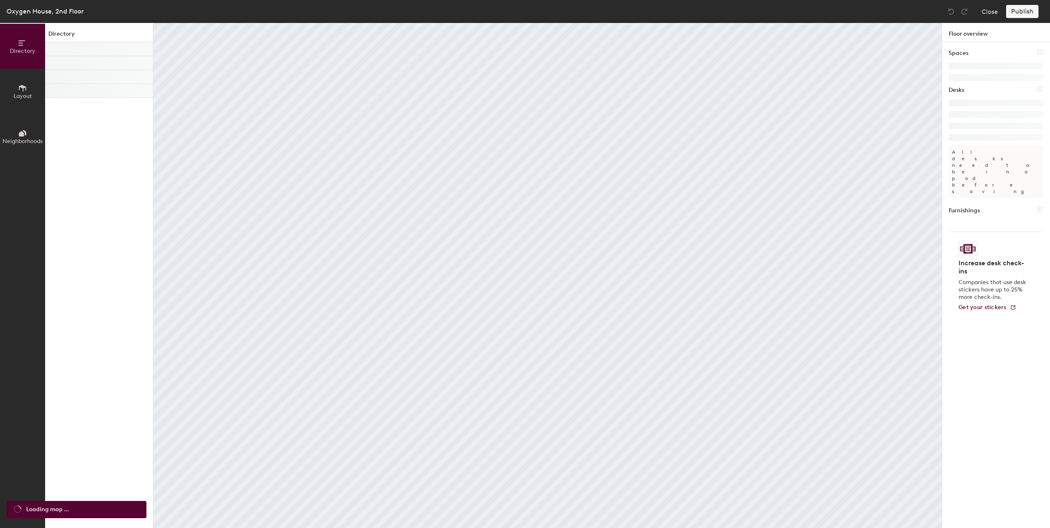  Describe the element at coordinates (993, 290) in the screenshot. I see `p: Companies that use desk stickers have up to 25% more check-ins.` at that location.